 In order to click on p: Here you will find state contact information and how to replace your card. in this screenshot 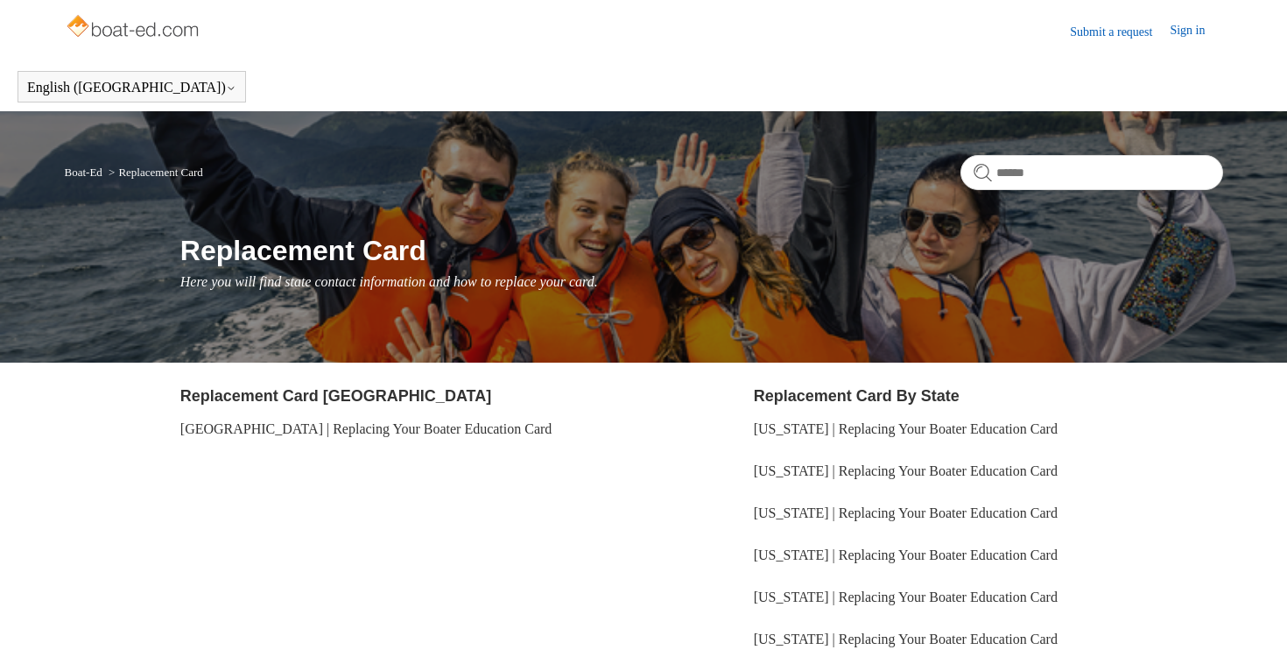, I will do `click(701, 282)`.